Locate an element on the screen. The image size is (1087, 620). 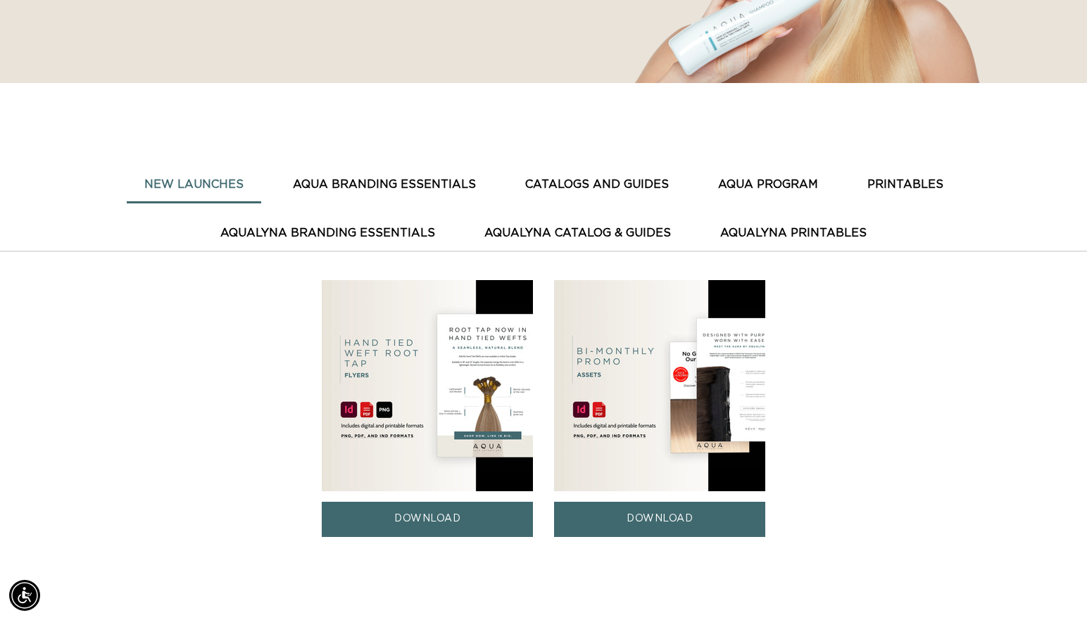
button: AquaLyna Branding Essentials is located at coordinates (327, 233).